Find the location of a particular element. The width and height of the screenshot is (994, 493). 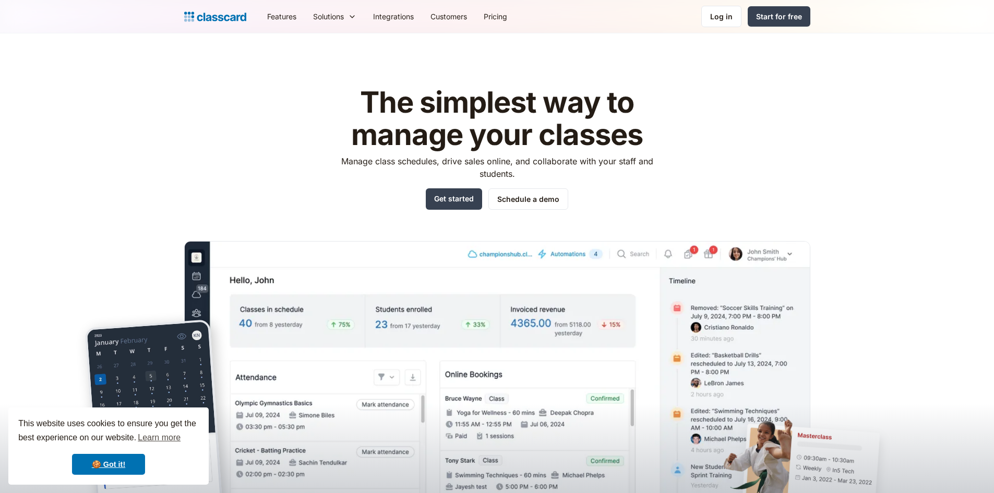

div: Log in is located at coordinates (721, 16).